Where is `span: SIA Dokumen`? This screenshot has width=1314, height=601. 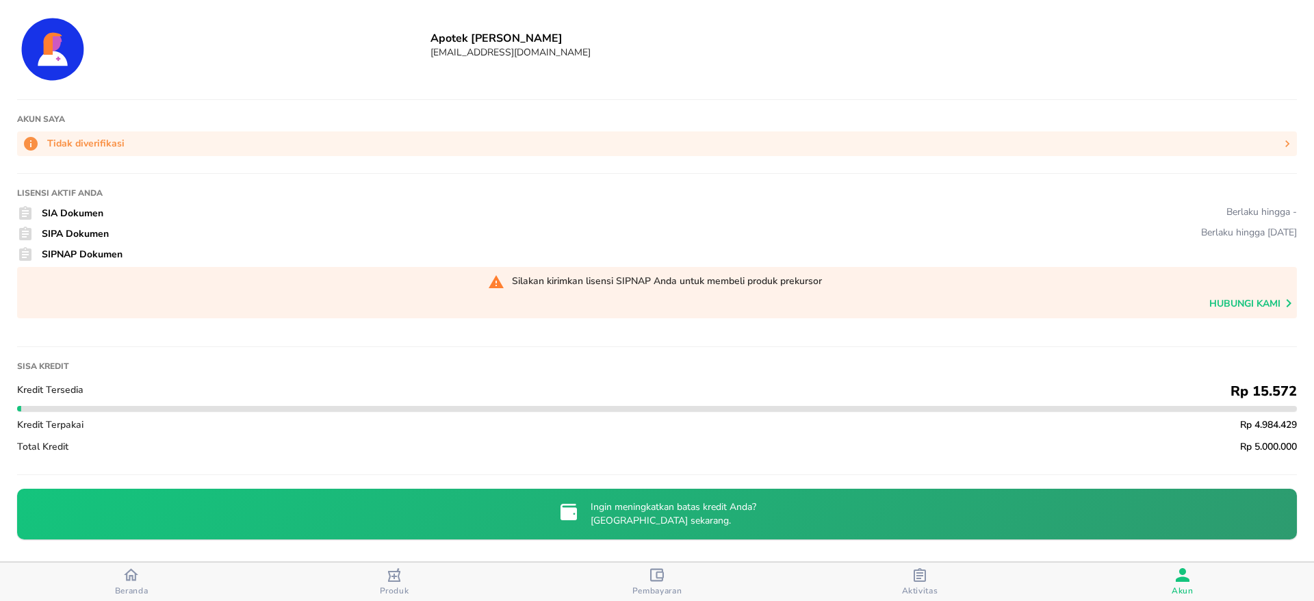
span: SIA Dokumen is located at coordinates (73, 213).